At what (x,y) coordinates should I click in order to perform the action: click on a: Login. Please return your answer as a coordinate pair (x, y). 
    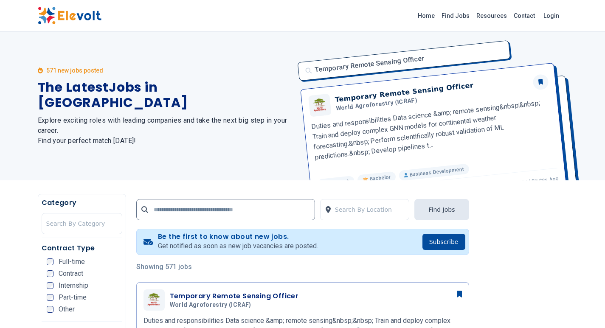
    Looking at the image, I should click on (551, 16).